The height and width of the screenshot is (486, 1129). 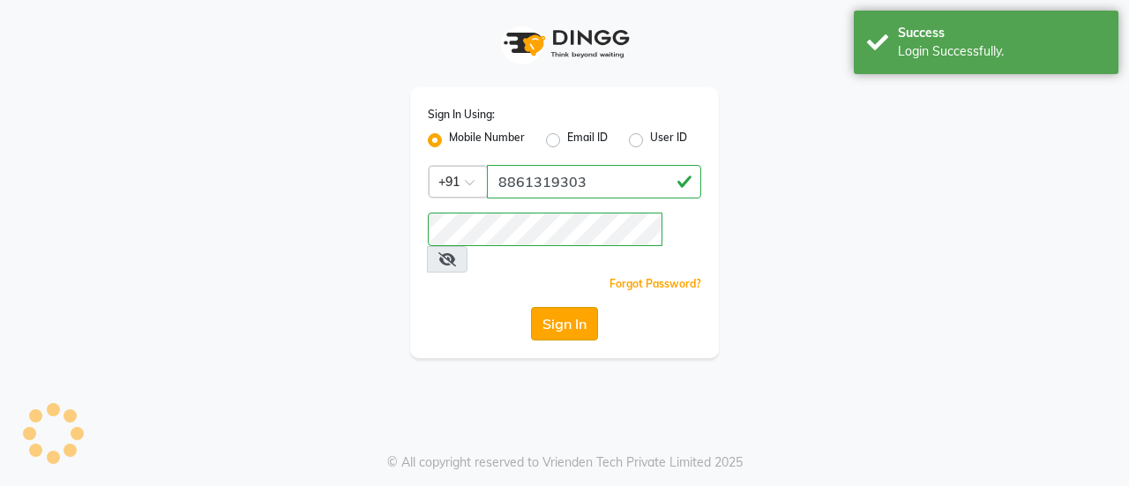 I want to click on button: Sign In, so click(x=564, y=324).